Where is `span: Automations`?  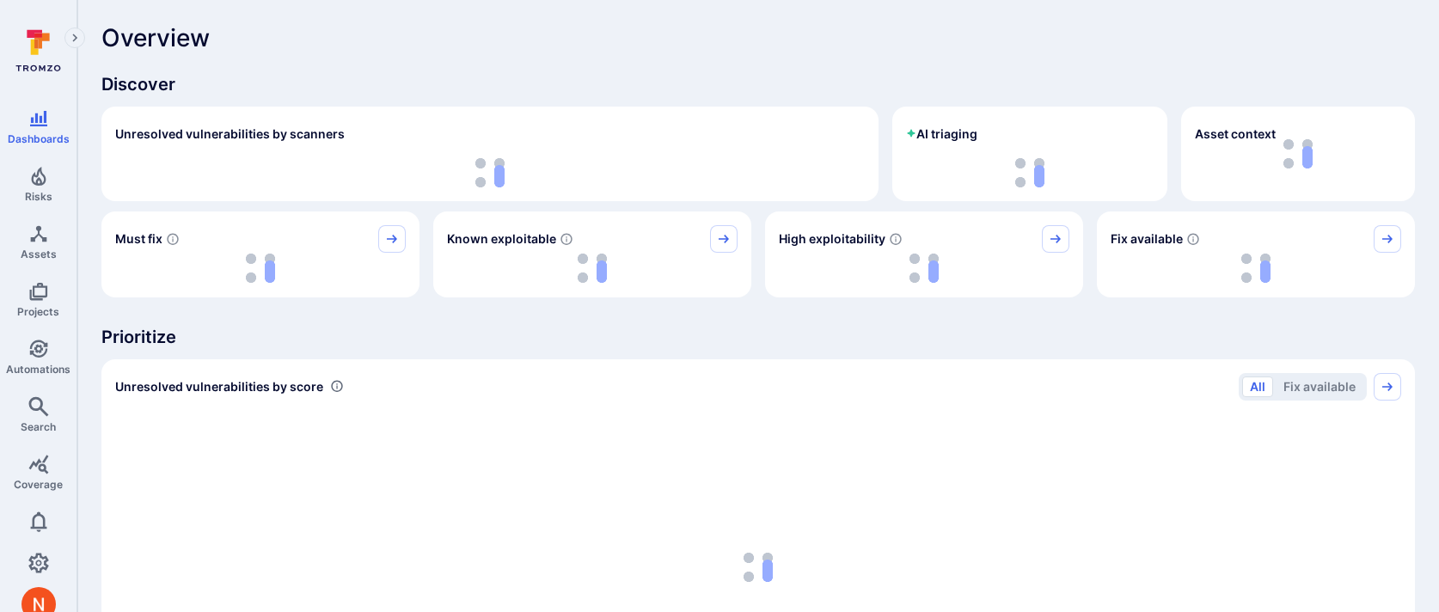
span: Automations is located at coordinates (38, 369).